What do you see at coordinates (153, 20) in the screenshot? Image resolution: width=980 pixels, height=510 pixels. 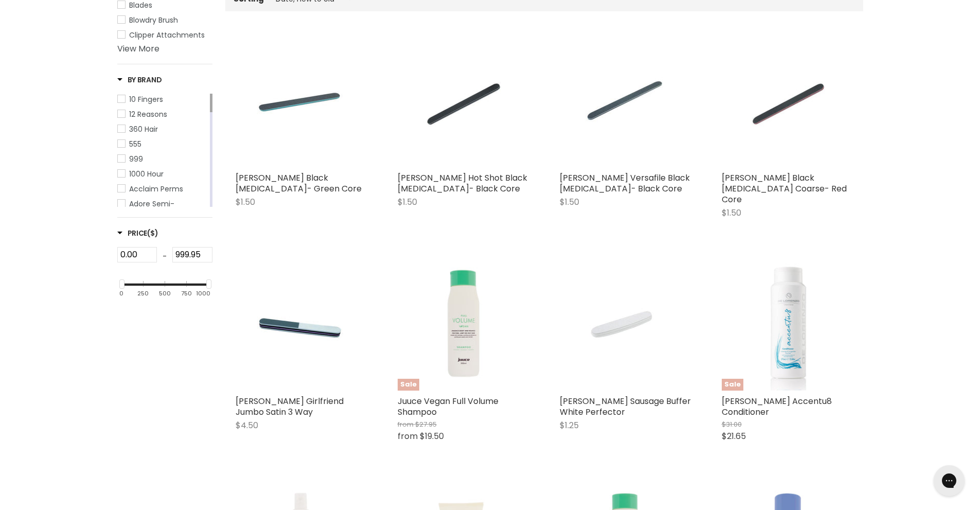 I see `span: Blowdry Brush` at bounding box center [153, 20].